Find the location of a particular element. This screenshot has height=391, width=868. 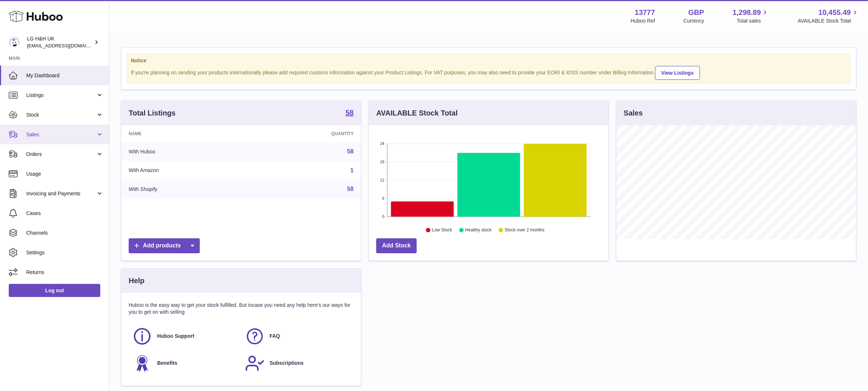

span: Cases is located at coordinates (65, 213).